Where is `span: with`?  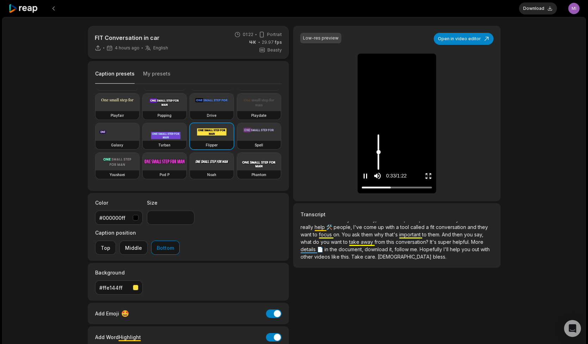
span: with is located at coordinates (391, 227).